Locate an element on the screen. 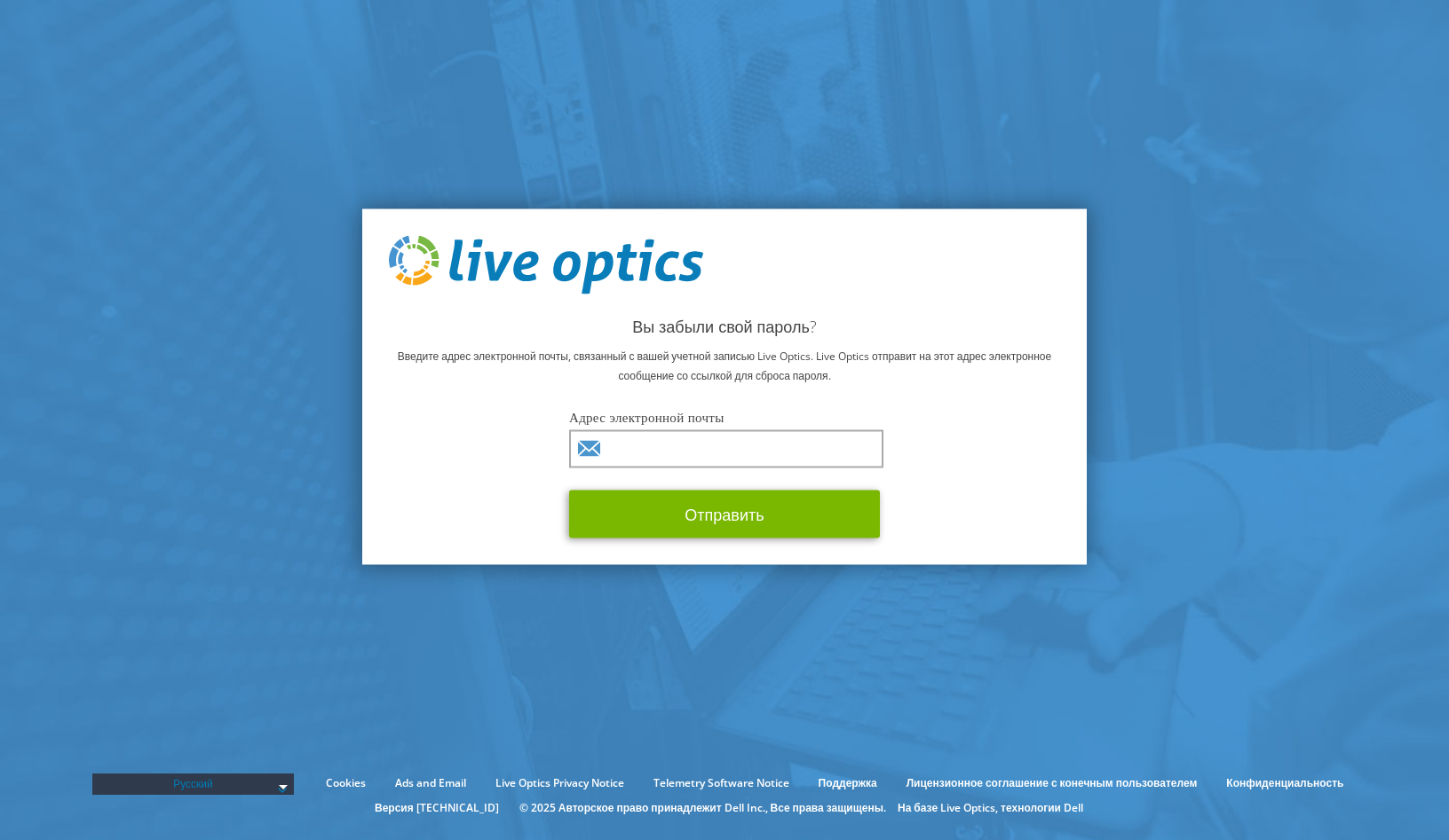 This screenshot has height=840, width=1449. a: Конфиденциальность is located at coordinates (1285, 783).